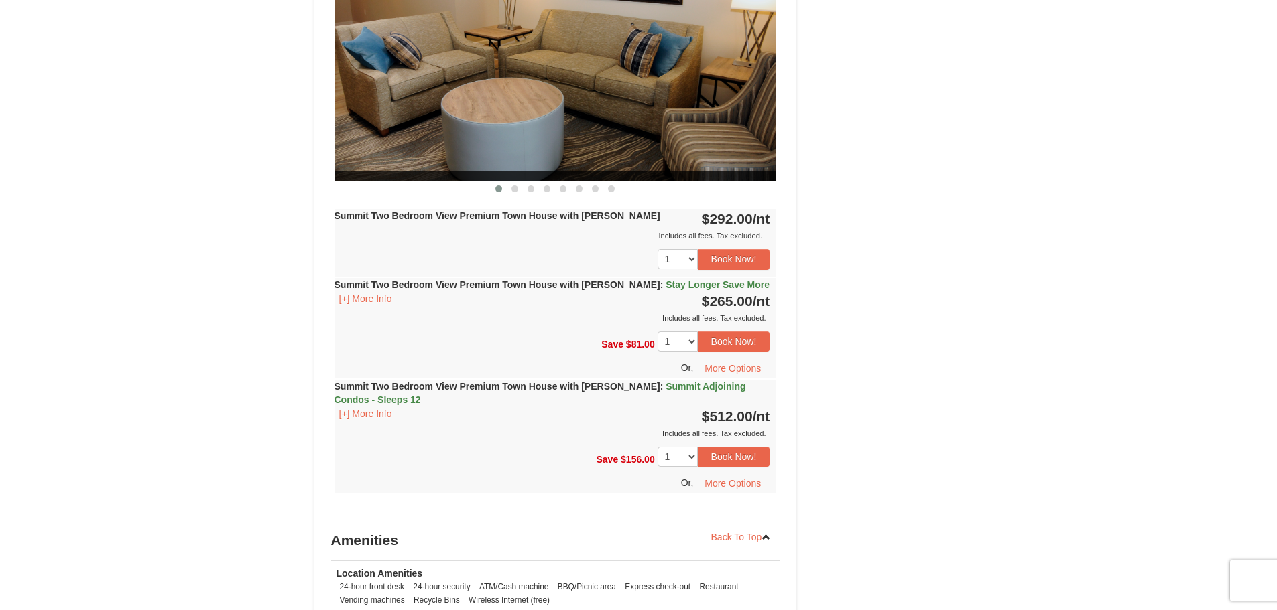 The image size is (1277, 610). Describe the element at coordinates (556, 541) in the screenshot. I see `h3: Amenities` at that location.